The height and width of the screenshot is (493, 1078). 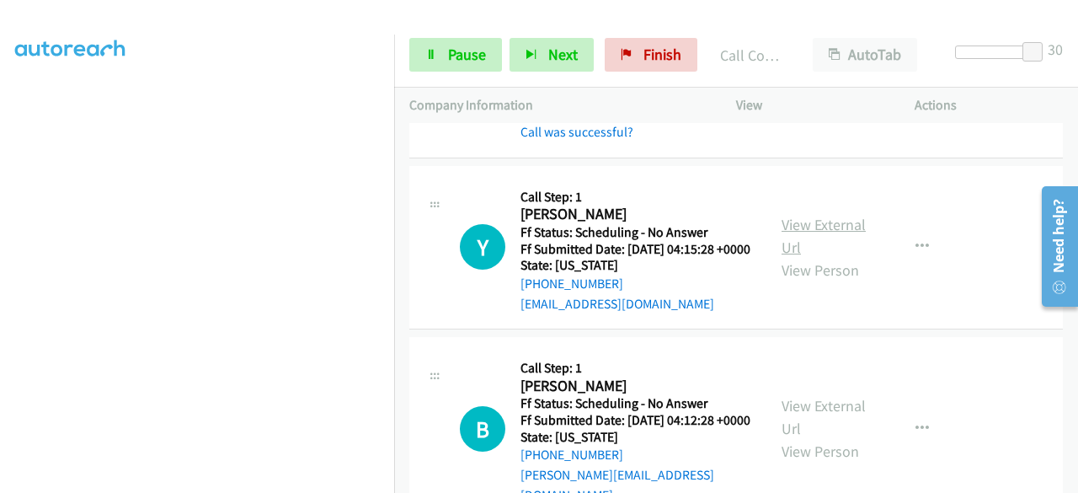 I want to click on h1: Y, so click(x=483, y=247).